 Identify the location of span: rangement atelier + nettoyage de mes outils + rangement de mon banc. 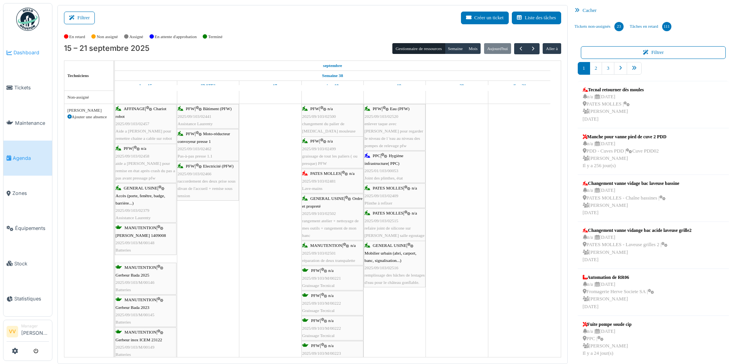
(330, 228).